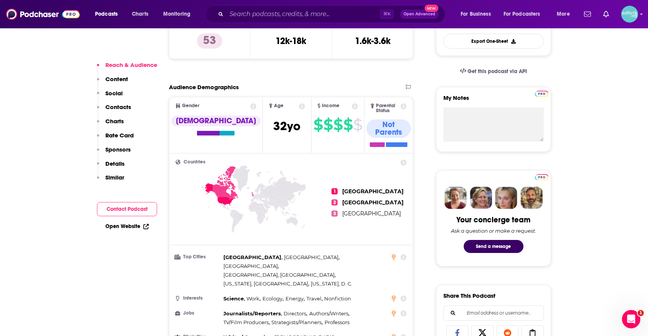  Describe the element at coordinates (531, 198) in the screenshot. I see `img: Jon Profile` at that location.